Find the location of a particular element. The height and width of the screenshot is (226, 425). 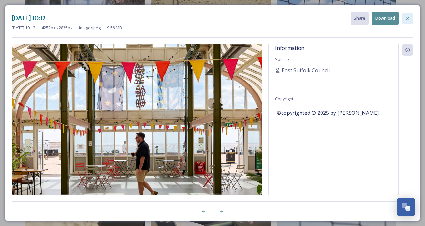

img: ESC_place%20branding_0625_L1150792_high%20res.jpg is located at coordinates (137, 127).